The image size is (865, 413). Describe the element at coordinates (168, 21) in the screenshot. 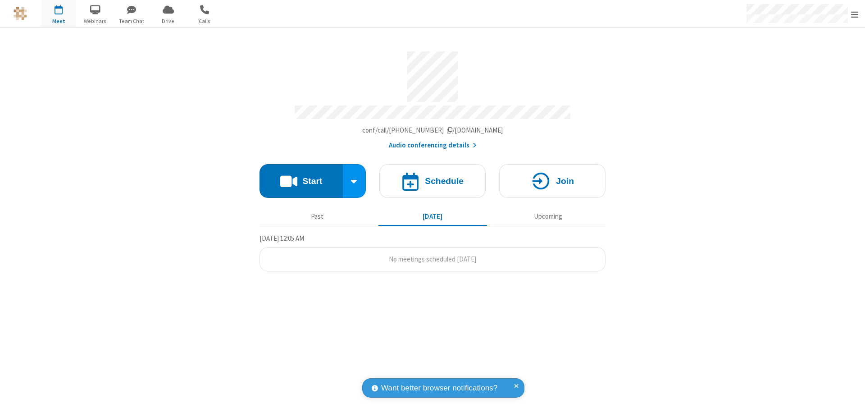

I see `span: Drive` at that location.